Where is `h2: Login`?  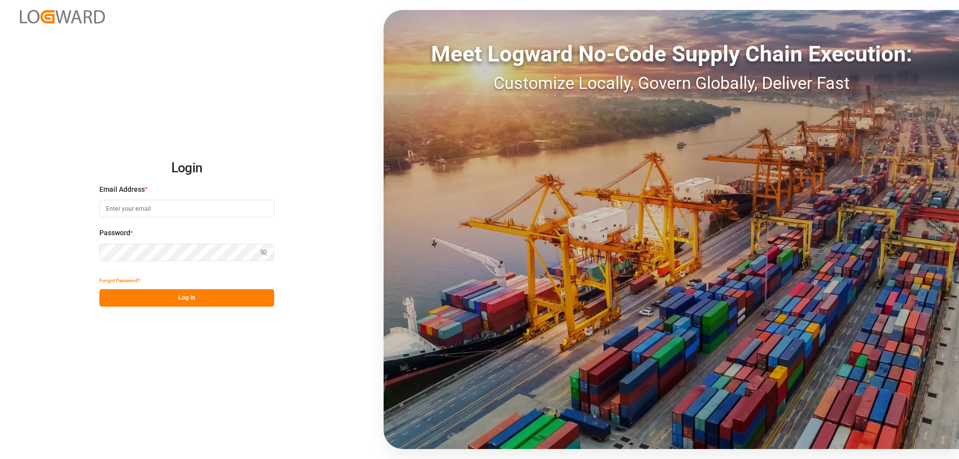
h2: Login is located at coordinates (187, 168).